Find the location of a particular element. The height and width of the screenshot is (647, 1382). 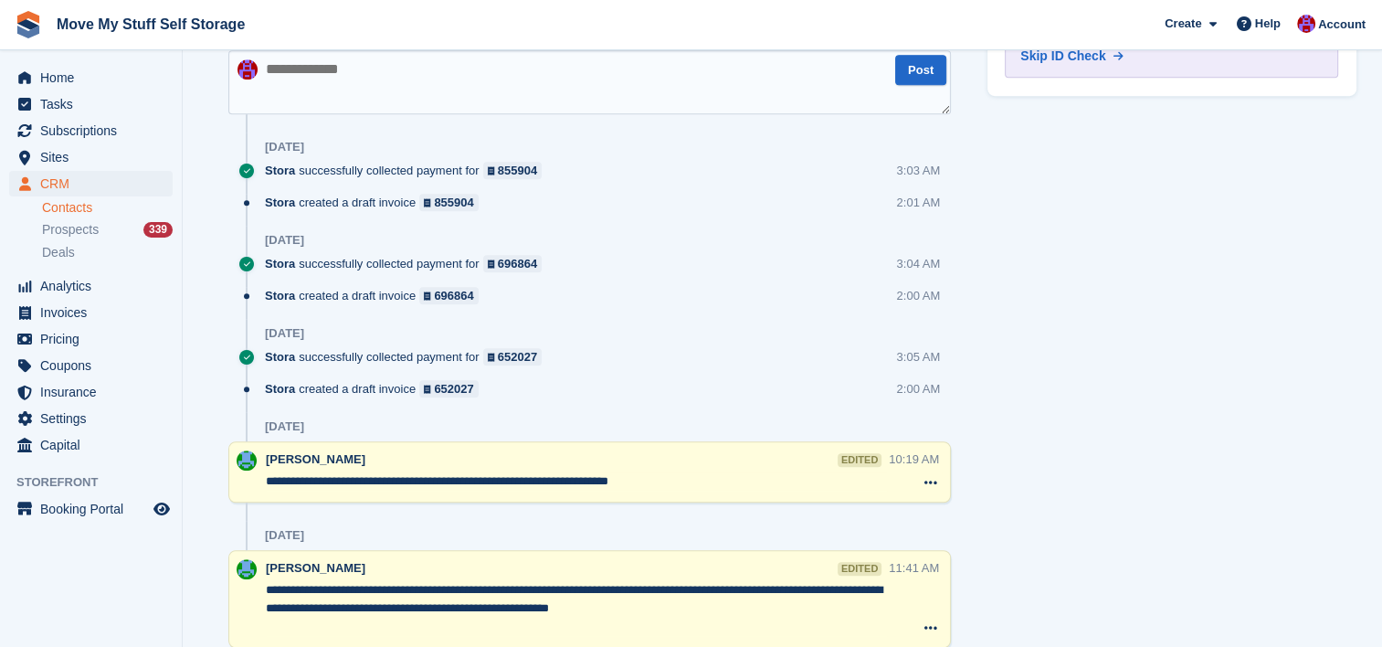

div: 11:41 AM is located at coordinates (914, 567).